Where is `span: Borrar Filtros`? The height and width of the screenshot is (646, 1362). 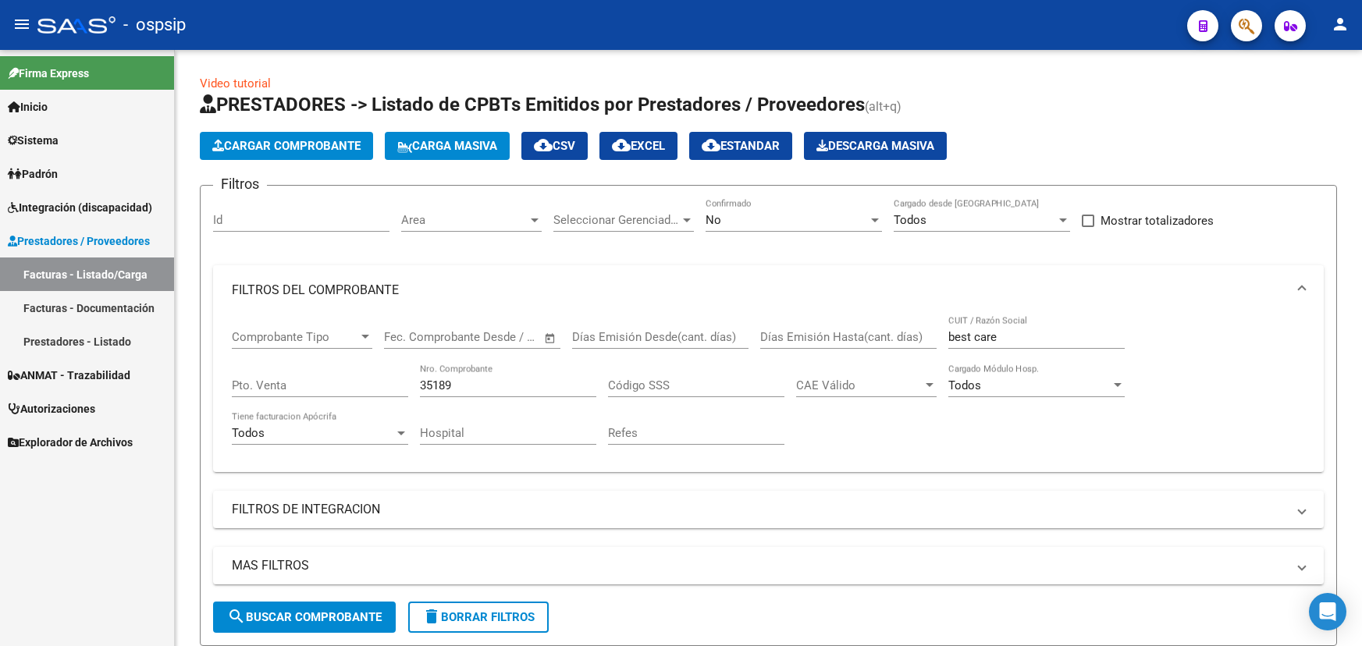 span: Borrar Filtros is located at coordinates (478, 617).